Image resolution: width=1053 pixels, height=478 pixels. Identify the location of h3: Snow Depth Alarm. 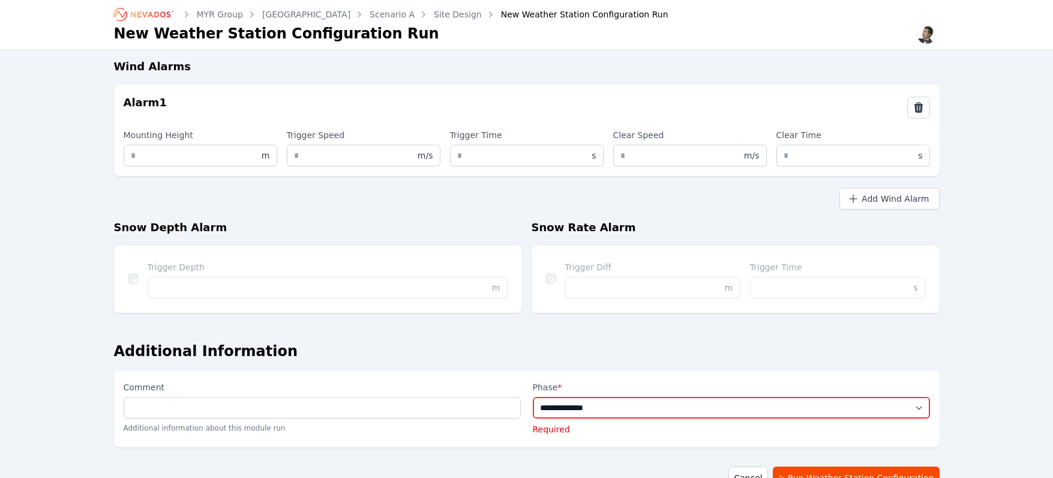
(318, 227).